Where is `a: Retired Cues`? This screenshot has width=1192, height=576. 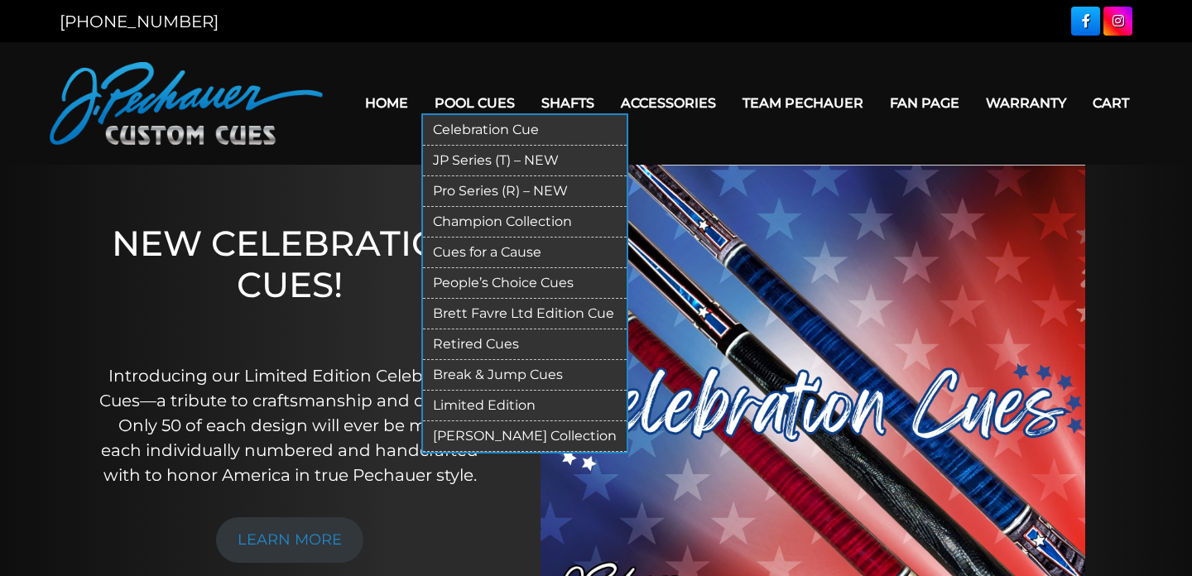
a: Retired Cues is located at coordinates (525, 344).